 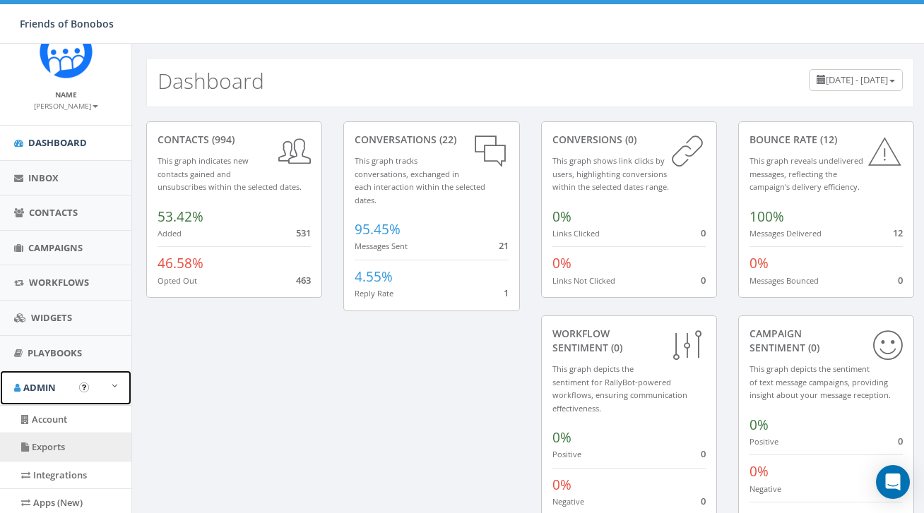 What do you see at coordinates (177, 280) in the screenshot?
I see `small: Opted Out` at bounding box center [177, 280].